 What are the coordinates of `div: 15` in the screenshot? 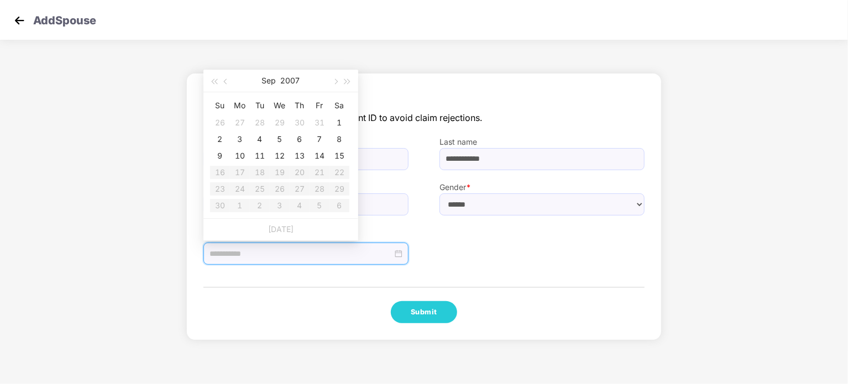 It's located at (340, 156).